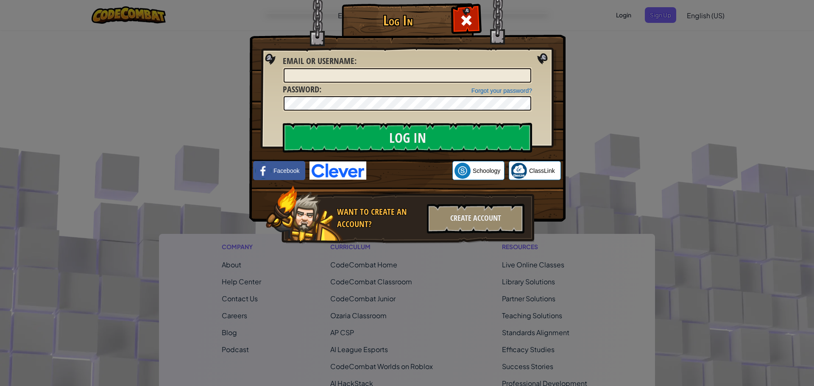 The height and width of the screenshot is (386, 814). I want to click on img: schoology.png, so click(463, 171).